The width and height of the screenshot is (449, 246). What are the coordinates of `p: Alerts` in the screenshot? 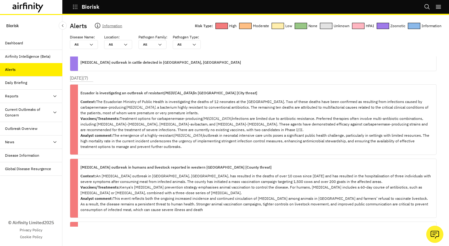 It's located at (78, 26).